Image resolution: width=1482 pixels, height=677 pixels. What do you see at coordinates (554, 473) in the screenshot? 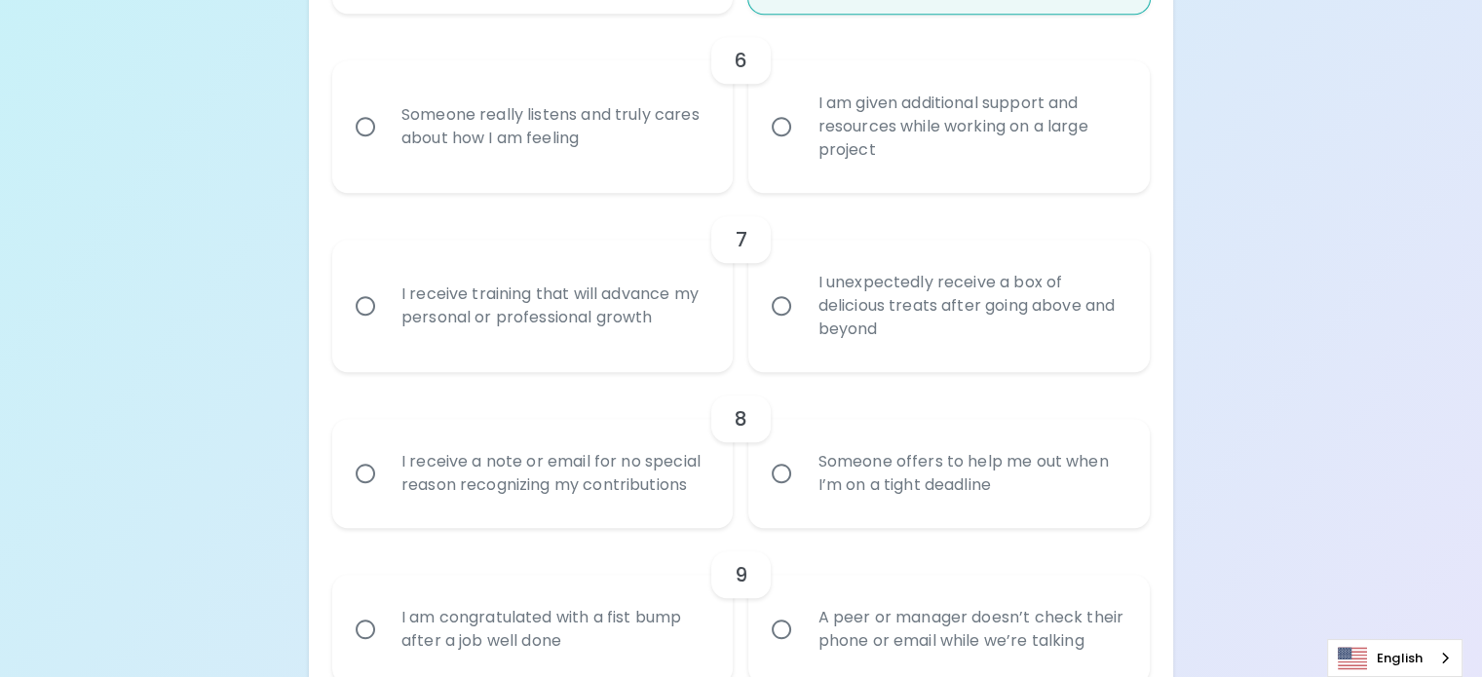
I see `div: I receive a note or email for no special reason recognizing my contributions` at bounding box center [554, 473].